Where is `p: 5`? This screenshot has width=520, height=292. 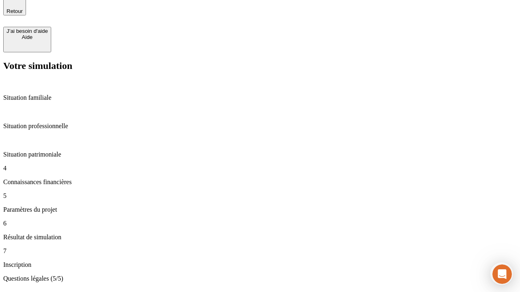 p: 5 is located at coordinates (260, 196).